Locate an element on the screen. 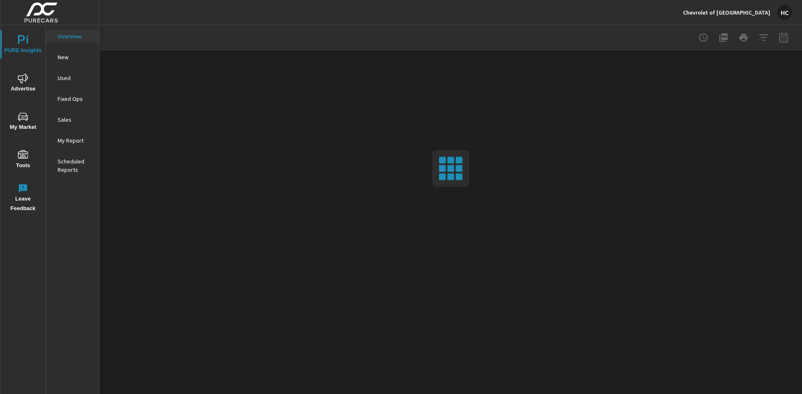  div: New is located at coordinates (72, 57).